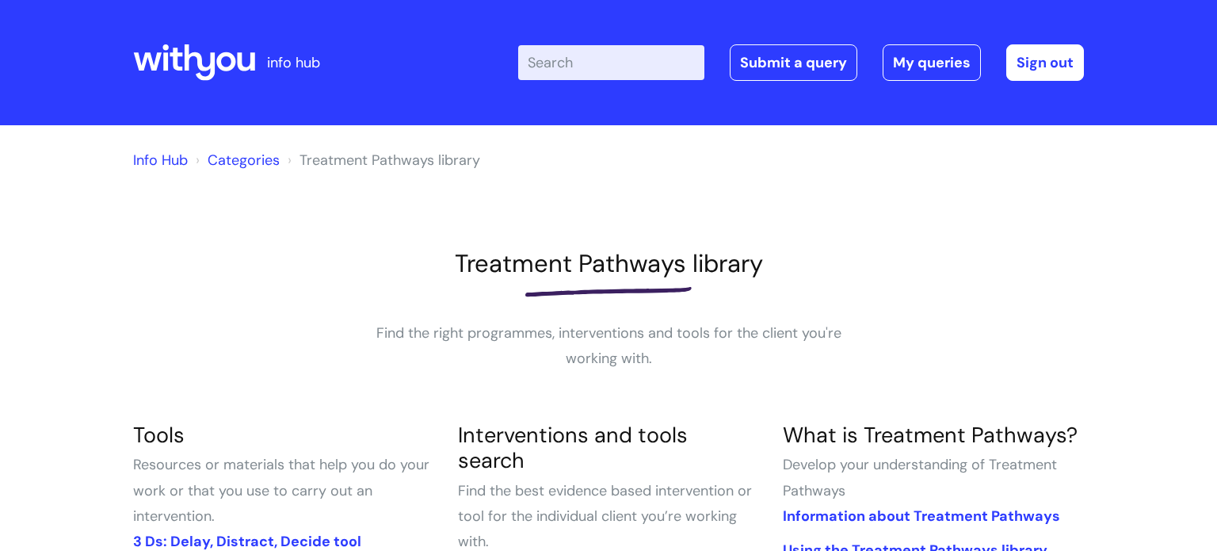  I want to click on p: Find the right programmes, interventions and tools for the client you're working with., so click(609, 345).